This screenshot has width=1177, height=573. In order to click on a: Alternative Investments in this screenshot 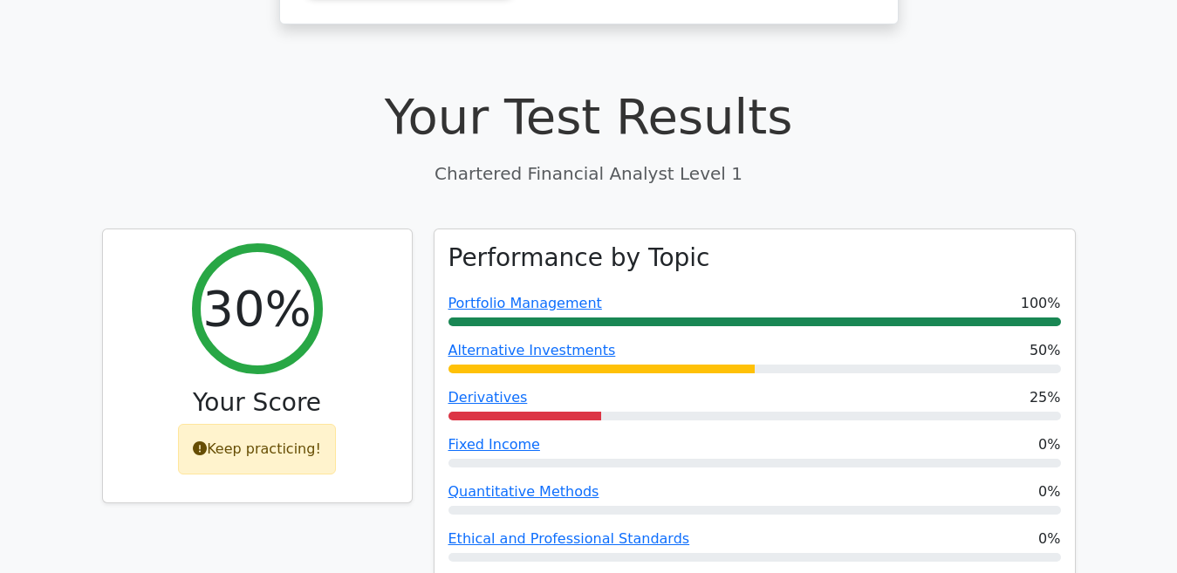, I will do `click(532, 350)`.